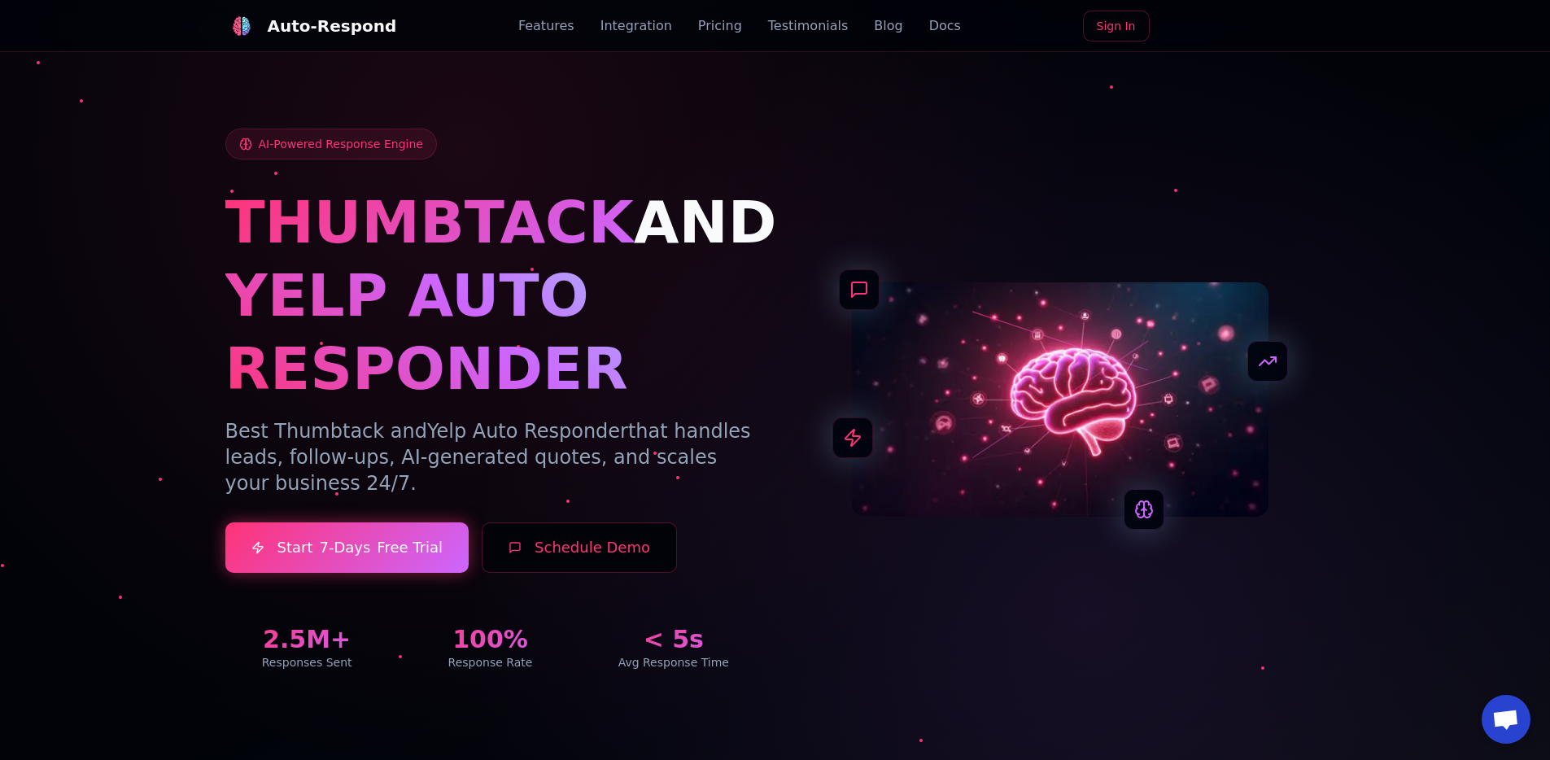 The width and height of the screenshot is (1550, 760). I want to click on div: Avg Response Time, so click(673, 662).